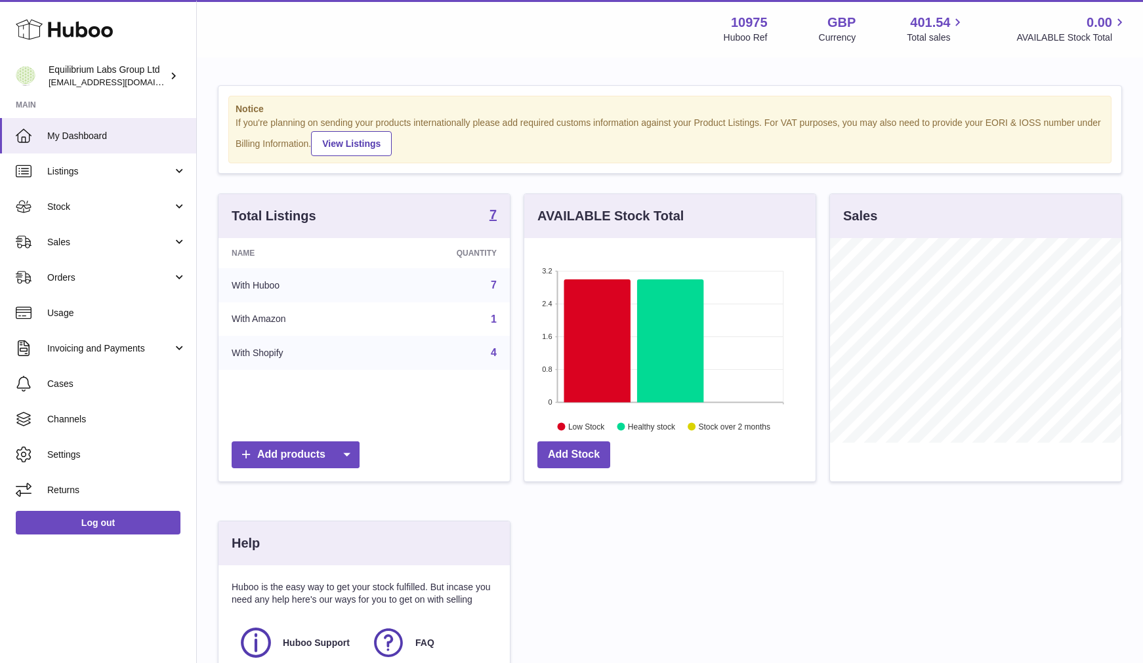 The height and width of the screenshot is (663, 1143). I want to click on a: 0.00 AVAILABLE Stock Total, so click(1071, 29).